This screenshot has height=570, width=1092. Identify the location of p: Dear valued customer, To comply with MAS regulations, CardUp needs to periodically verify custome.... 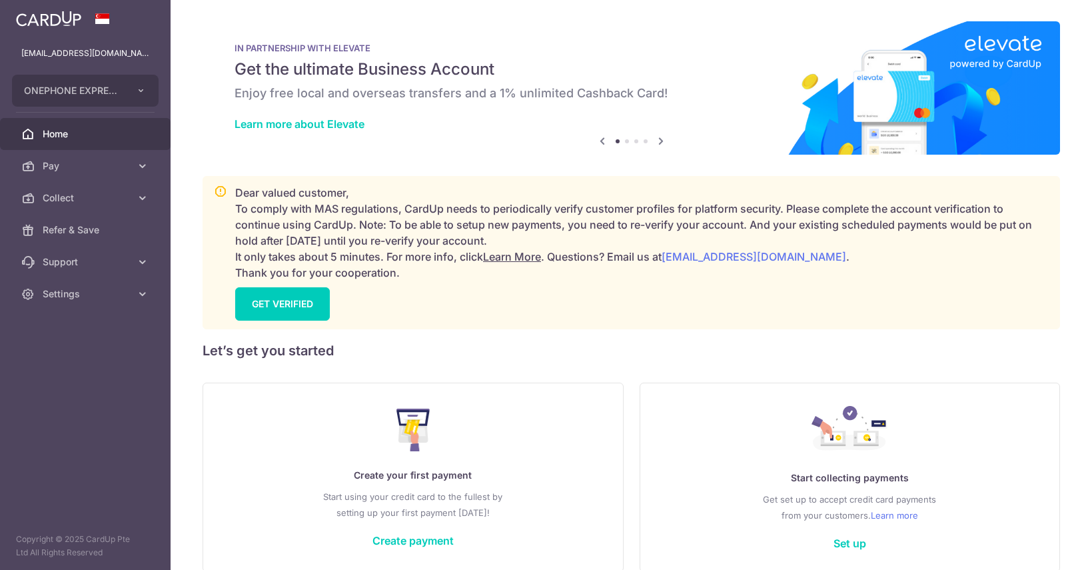
(642, 233).